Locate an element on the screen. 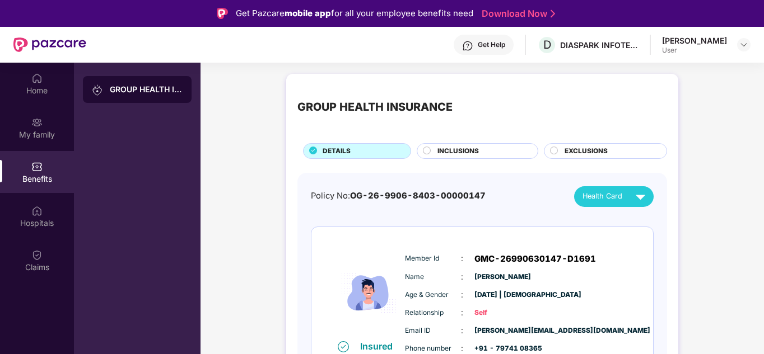 This screenshot has width=764, height=354. img: svg+xml;base64,PHN2ZyBpZD0iRHJvcGRvd24tMzJ4MzIiIHhtbG5zPSJodHRwOi8vd3d3LnczLm9yZy8yMDAwL3N2ZyIgd2... is located at coordinates (743, 45).